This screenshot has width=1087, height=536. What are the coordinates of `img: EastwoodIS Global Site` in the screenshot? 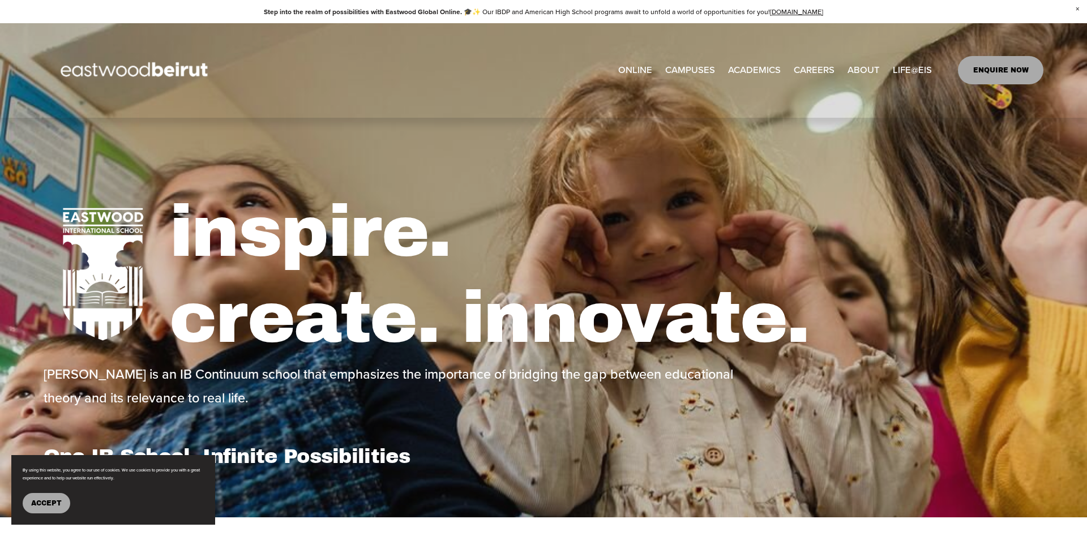 It's located at (136, 70).